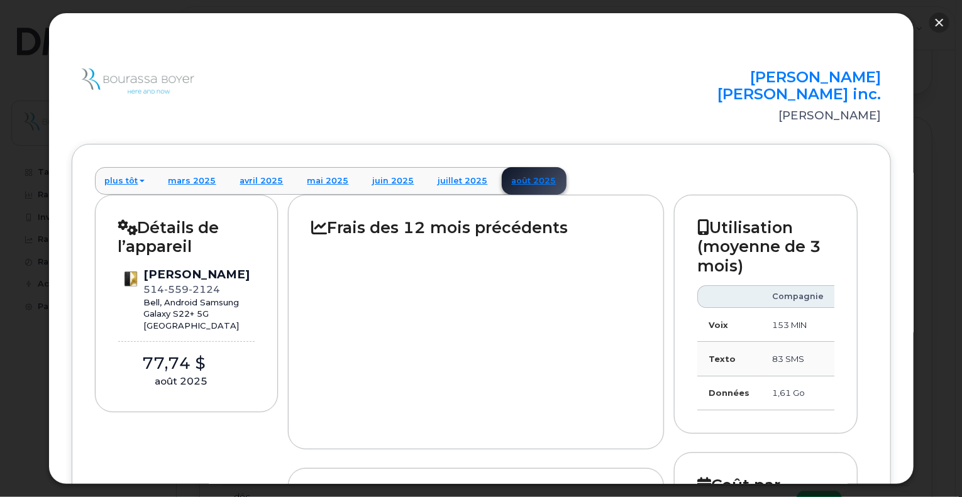  I want to click on a: avril 2025, so click(262, 181).